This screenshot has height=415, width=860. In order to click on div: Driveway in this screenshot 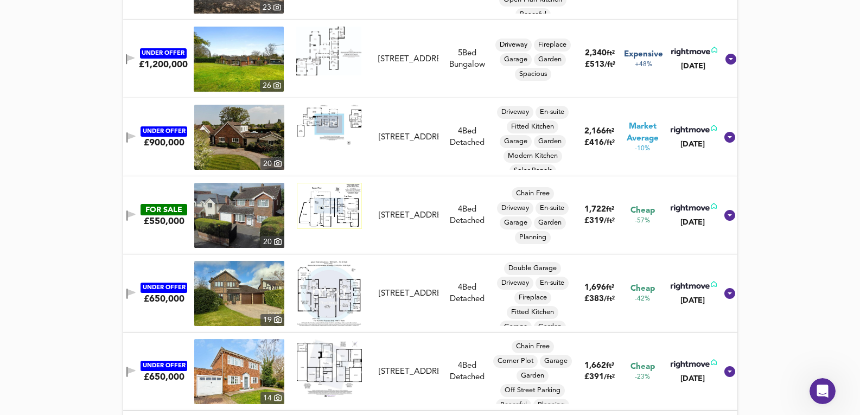, I will do `click(515, 283)`.